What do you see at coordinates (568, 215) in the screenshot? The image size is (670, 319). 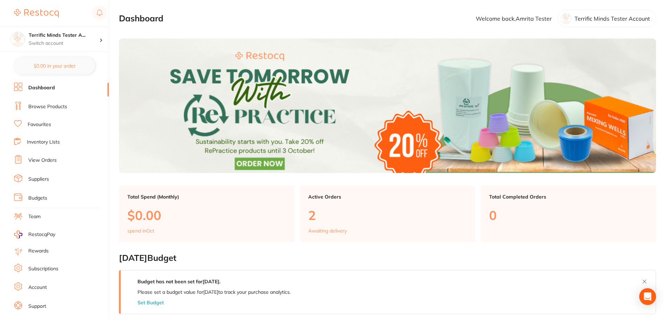 I see `p: 0` at bounding box center [568, 215].